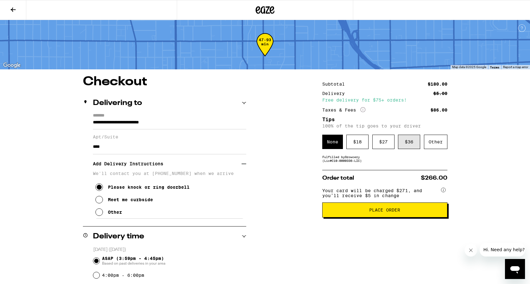  I want to click on div: $5.00, so click(440, 94).